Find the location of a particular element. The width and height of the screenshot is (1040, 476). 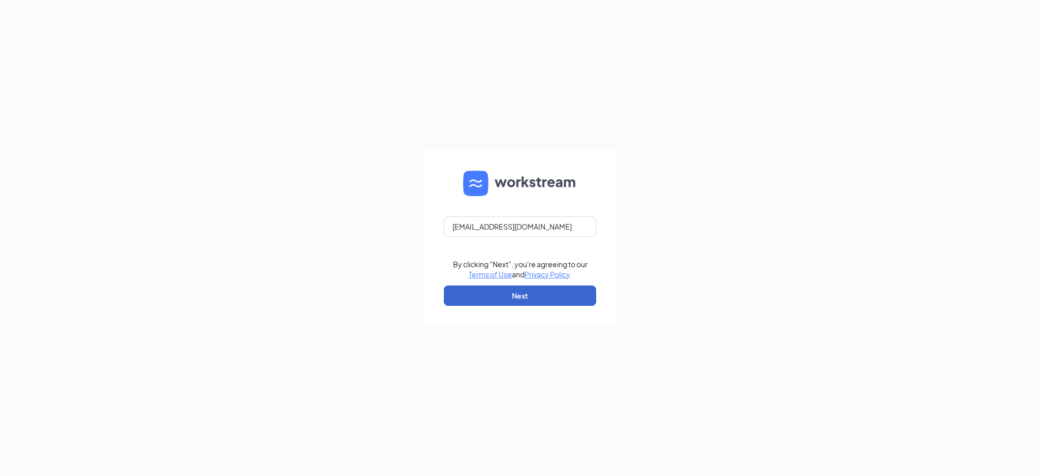

div: By clicking "Next", you're agreeing to our and . is located at coordinates (520, 269).